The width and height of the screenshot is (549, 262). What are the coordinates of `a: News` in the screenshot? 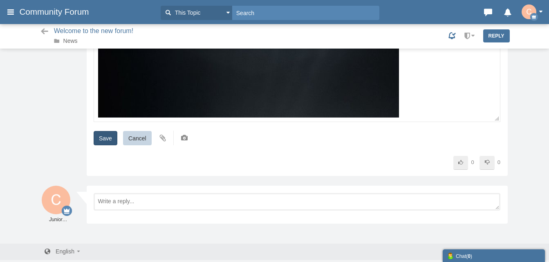 It's located at (70, 41).